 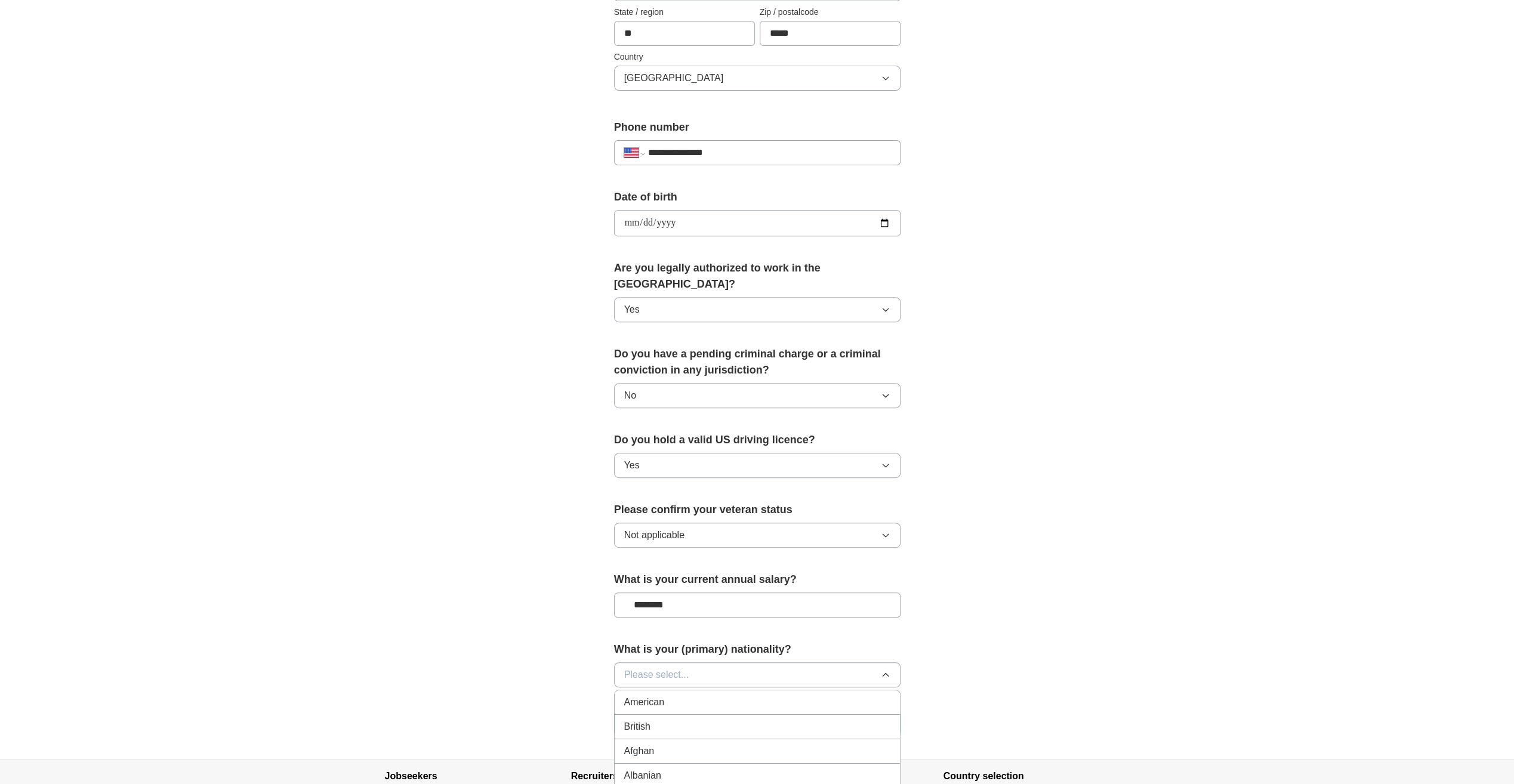 I want to click on label: Zip / postalcode, so click(x=830, y=12).